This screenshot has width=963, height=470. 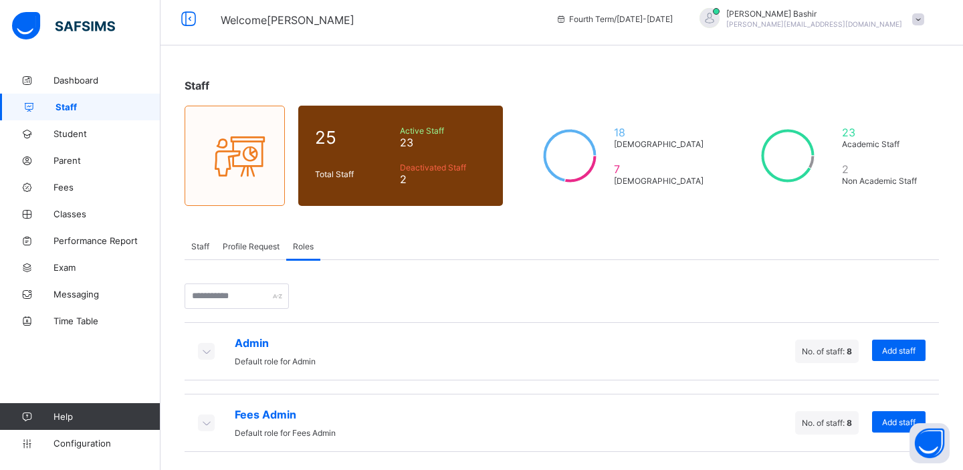 What do you see at coordinates (106, 417) in the screenshot?
I see `span: Help` at bounding box center [106, 417].